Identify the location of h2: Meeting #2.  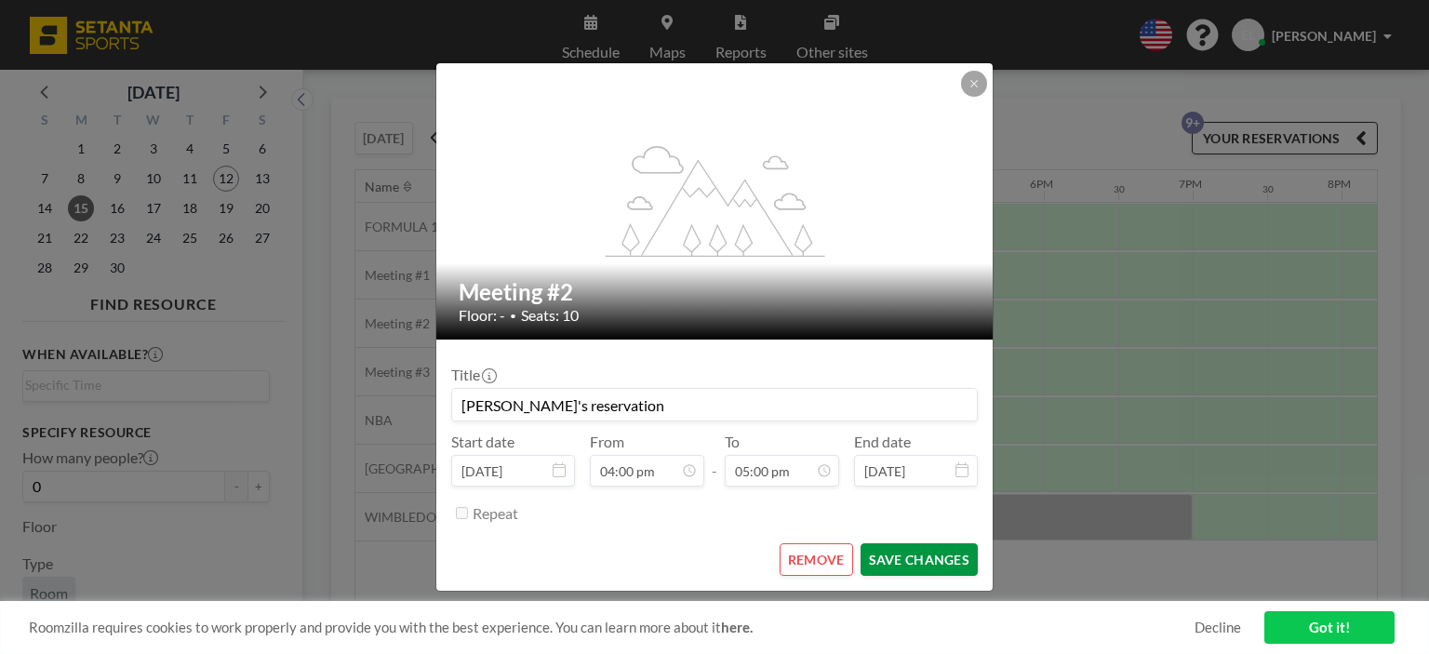
(716, 292).